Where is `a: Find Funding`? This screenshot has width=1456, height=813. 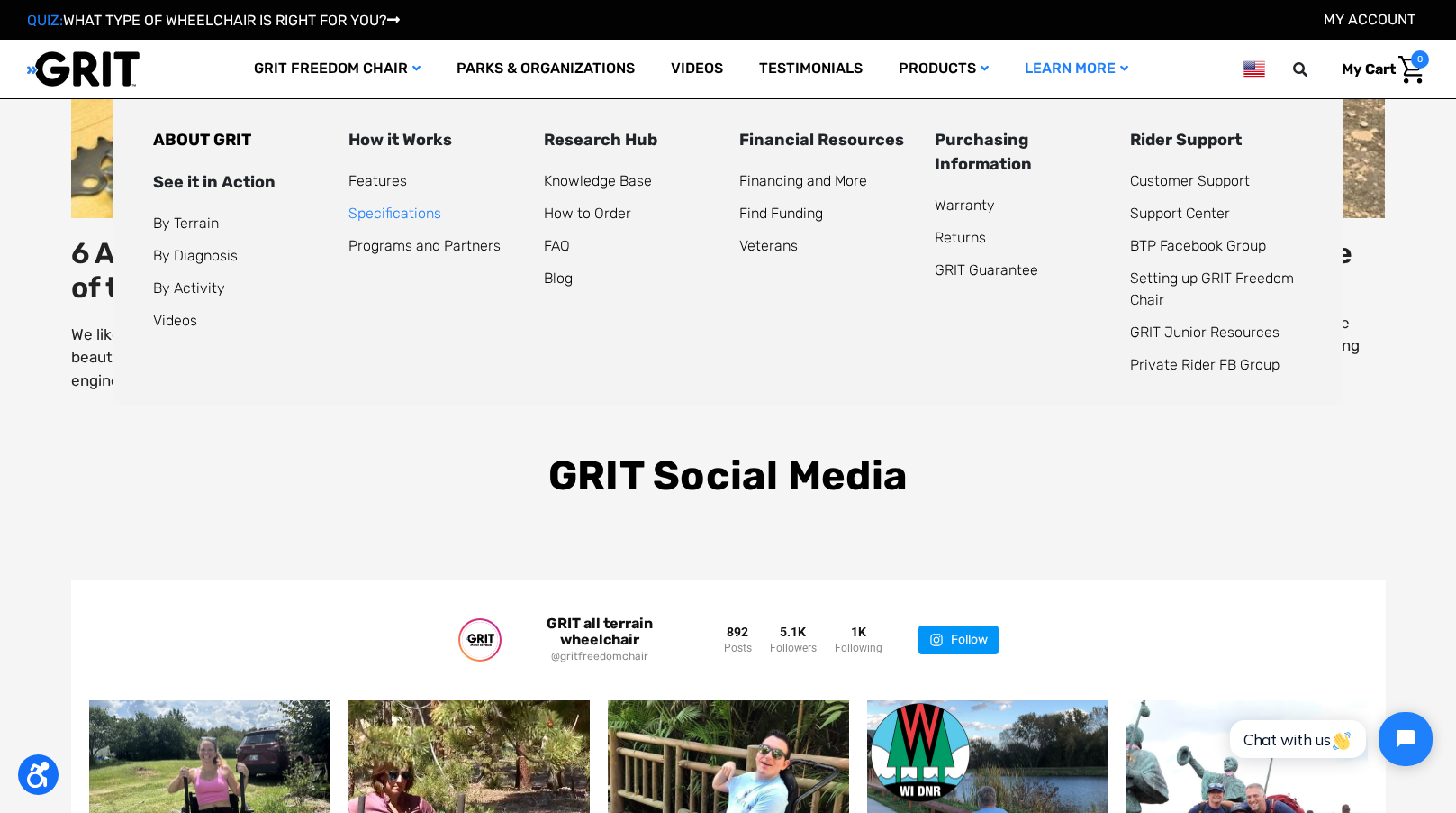
a: Find Funding is located at coordinates (780, 213).